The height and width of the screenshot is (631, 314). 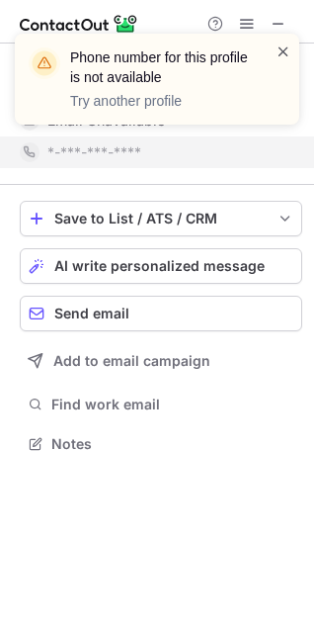 What do you see at coordinates (92, 313) in the screenshot?
I see `span: Send email` at bounding box center [92, 313].